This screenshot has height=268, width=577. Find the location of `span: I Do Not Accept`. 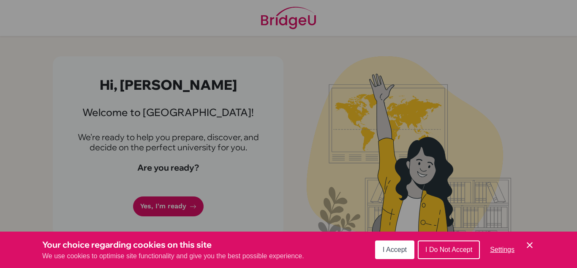

span: I Do Not Accept is located at coordinates (449, 249).